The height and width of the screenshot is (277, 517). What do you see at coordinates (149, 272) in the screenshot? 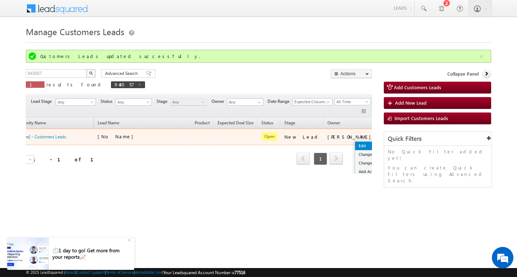
I see `a: Acceptable Use` at bounding box center [149, 272].